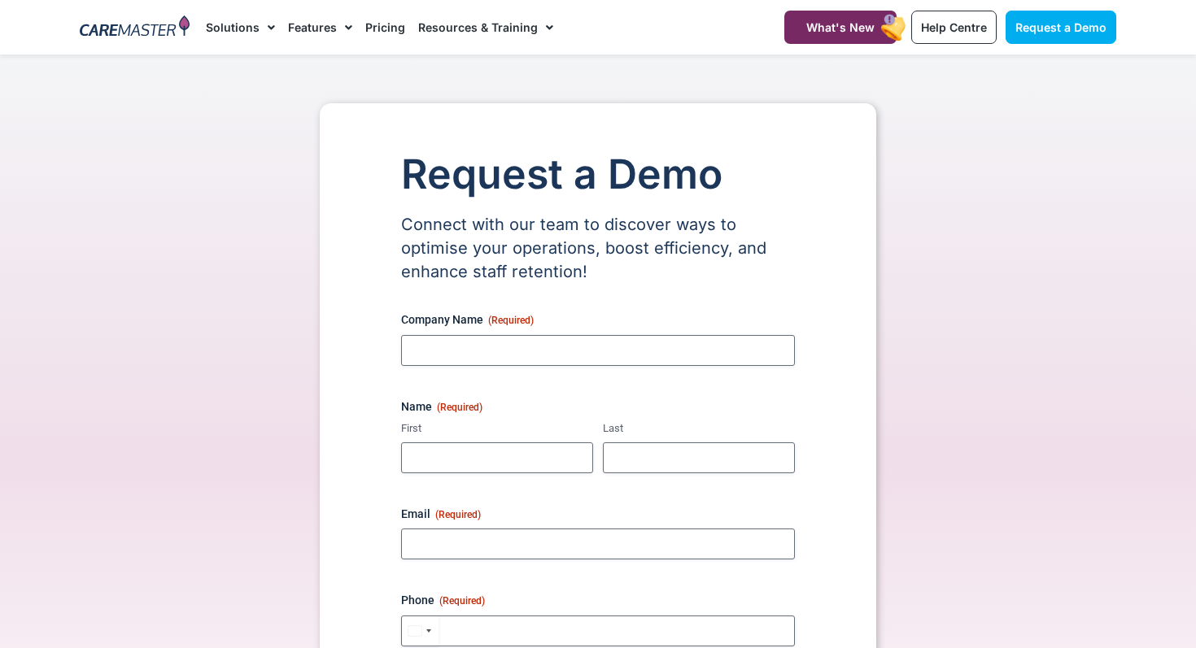 Image resolution: width=1196 pixels, height=648 pixels. I want to click on legend: Name, so click(442, 407).